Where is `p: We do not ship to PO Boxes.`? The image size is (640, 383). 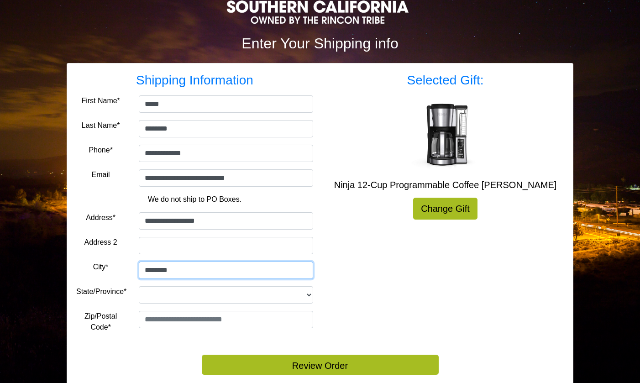 p: We do not ship to PO Boxes. is located at coordinates (194, 199).